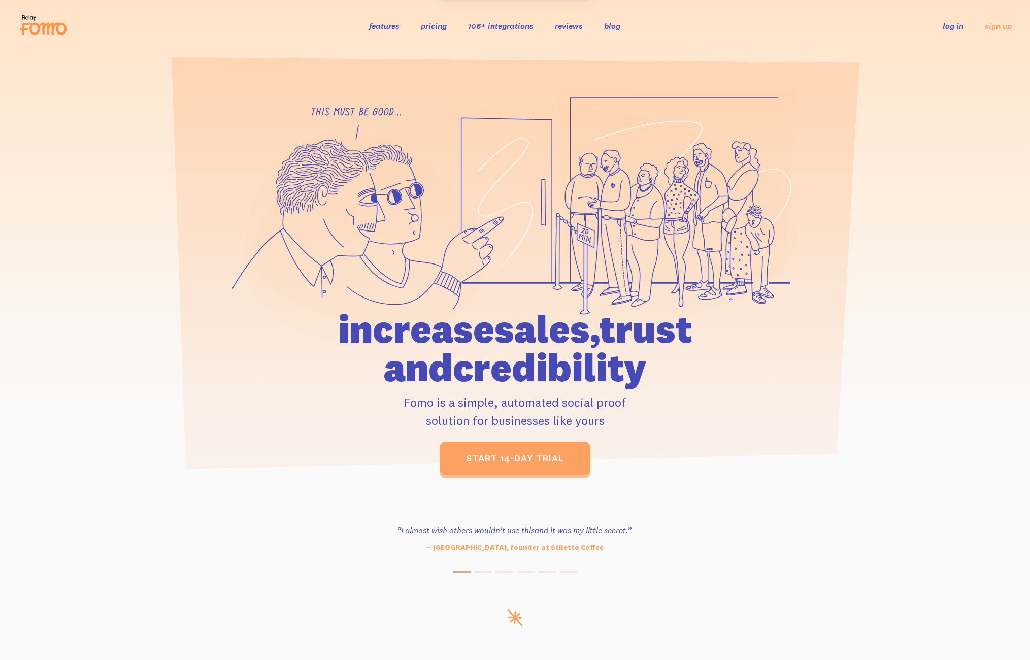 This screenshot has width=1030, height=660. Describe the element at coordinates (569, 26) in the screenshot. I see `a: reviews` at that location.